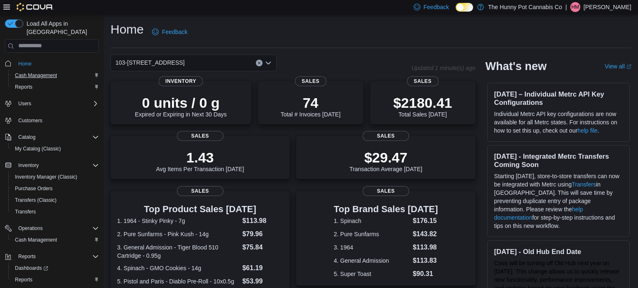 This screenshot has height=288, width=638. I want to click on button: Cash Management, so click(55, 240).